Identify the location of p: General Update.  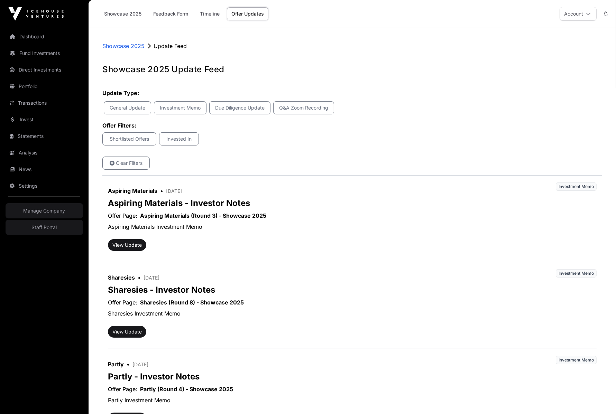
(127, 108).